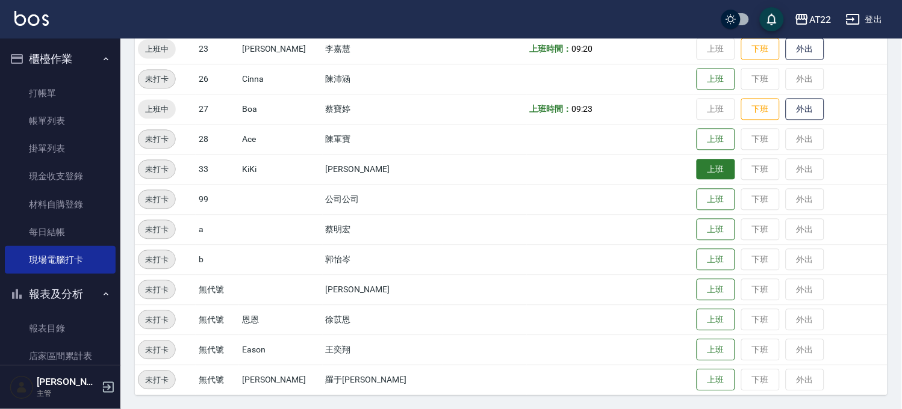  Describe the element at coordinates (281, 139) in the screenshot. I see `td: Ace` at that location.